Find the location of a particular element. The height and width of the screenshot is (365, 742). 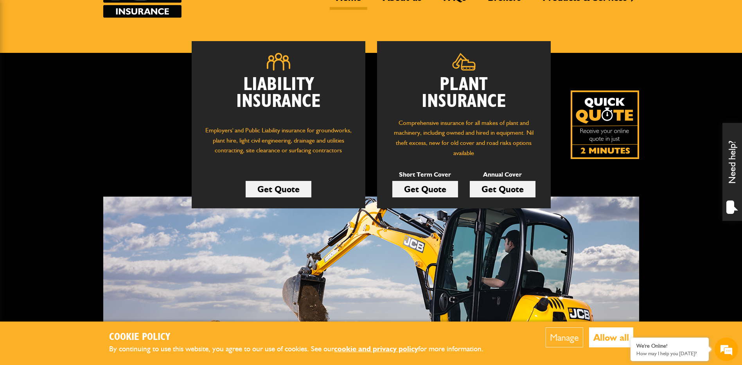

p: How may I help you today? is located at coordinates (670, 353).